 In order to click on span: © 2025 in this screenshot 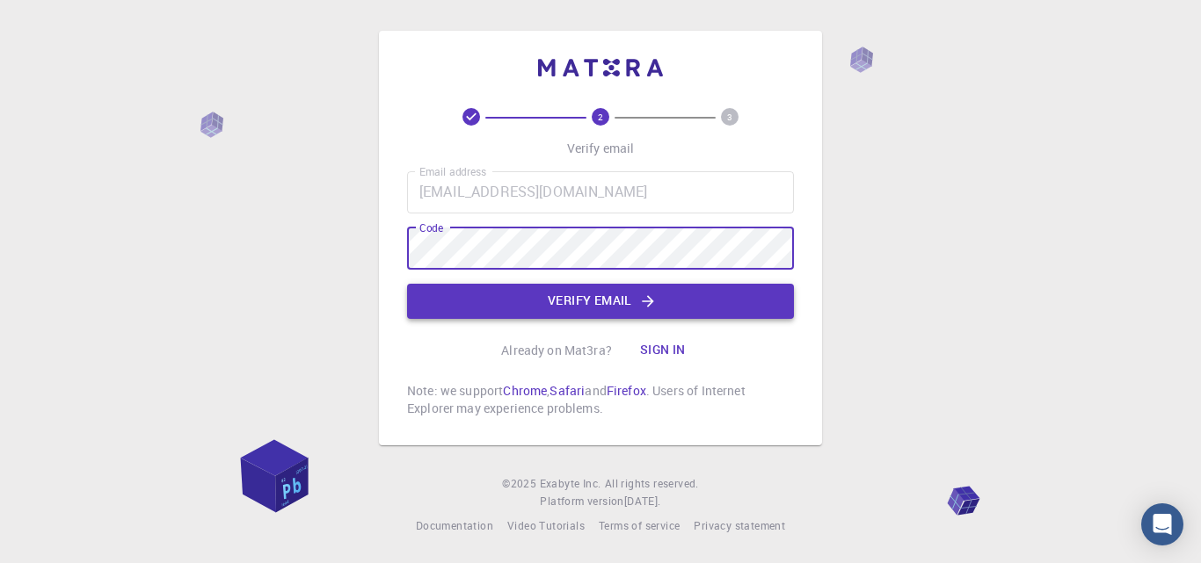, I will do `click(520, 484)`.